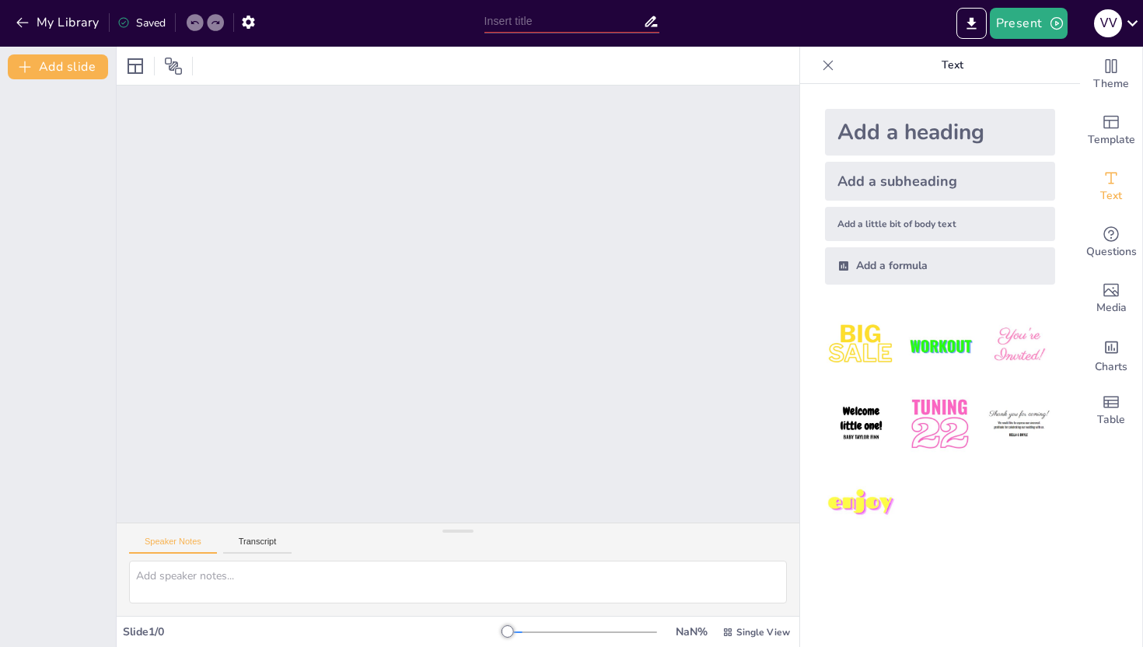 The height and width of the screenshot is (647, 1143). Describe the element at coordinates (940, 224) in the screenshot. I see `div: Add a little bit of body text` at that location.